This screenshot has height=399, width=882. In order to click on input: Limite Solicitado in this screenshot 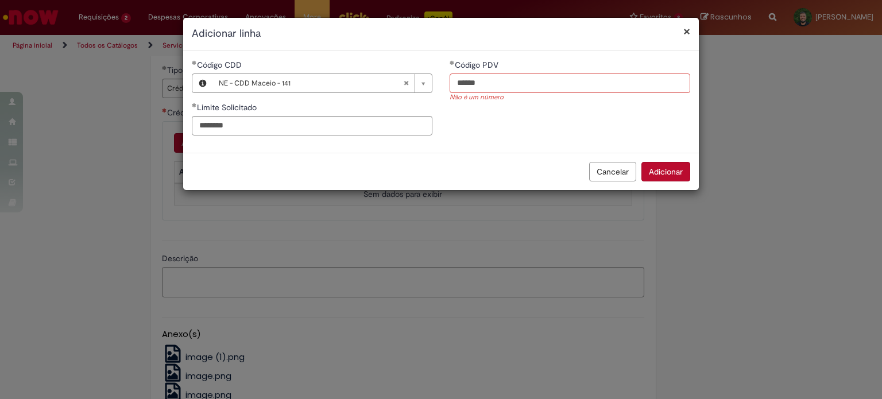, I will do `click(312, 126)`.